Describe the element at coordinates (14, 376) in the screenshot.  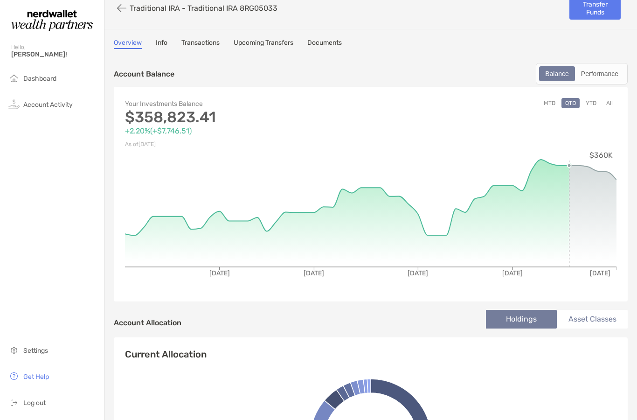
I see `img: get-help icon` at that location.